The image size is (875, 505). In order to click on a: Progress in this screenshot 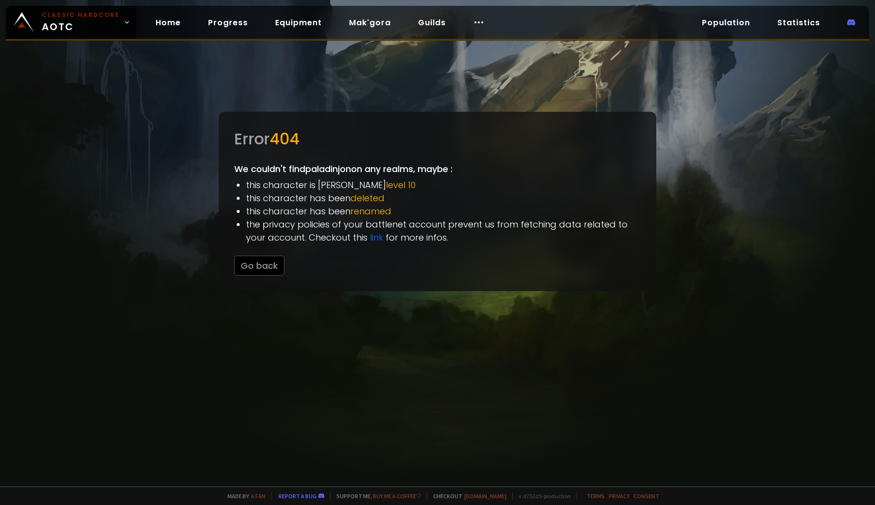, I will do `click(228, 22)`.